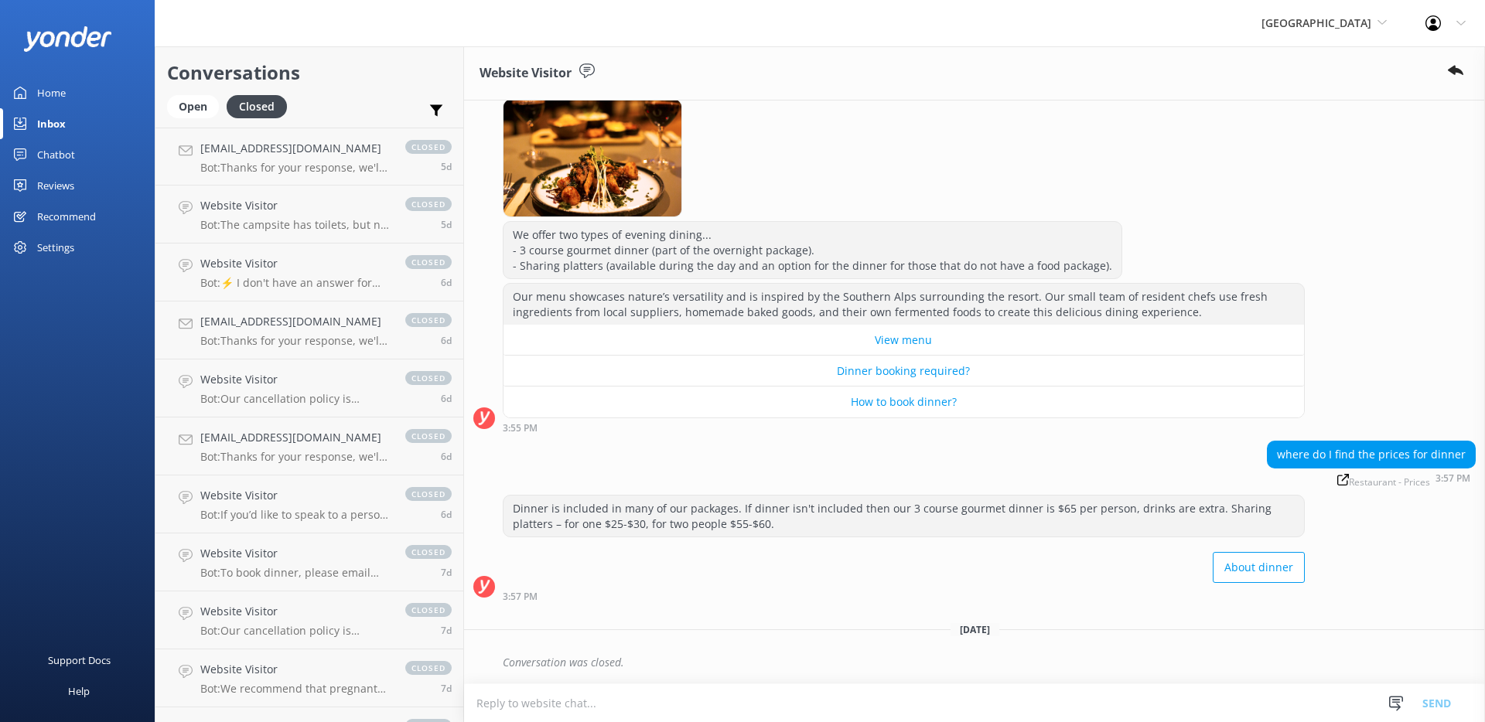 This screenshot has height=722, width=1485. I want to click on div: where do I find the prices for dinner, so click(1371, 455).